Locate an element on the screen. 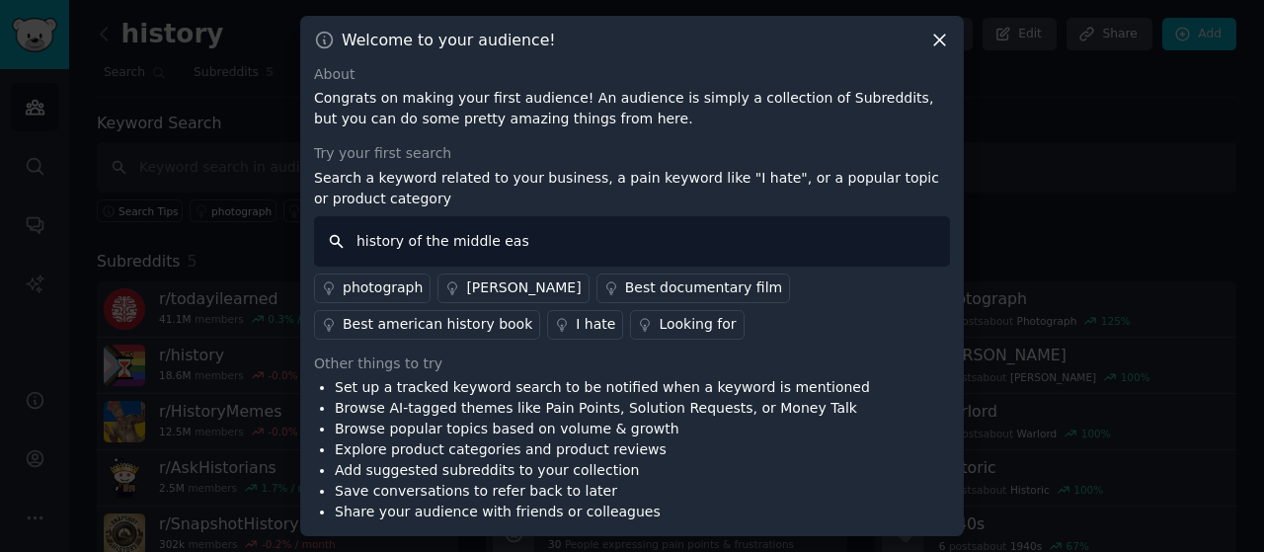 Image resolution: width=1264 pixels, height=552 pixels. li: Explore product categories and product reviews is located at coordinates (602, 449).